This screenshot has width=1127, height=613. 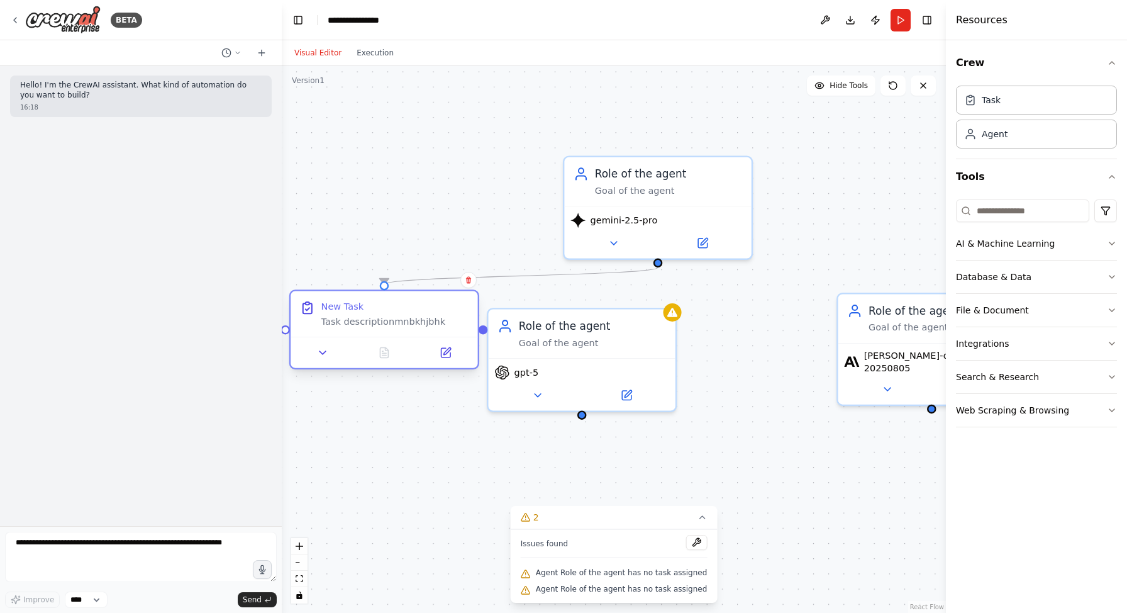 What do you see at coordinates (1037, 377) in the screenshot?
I see `button: Search & Research` at bounding box center [1037, 377].